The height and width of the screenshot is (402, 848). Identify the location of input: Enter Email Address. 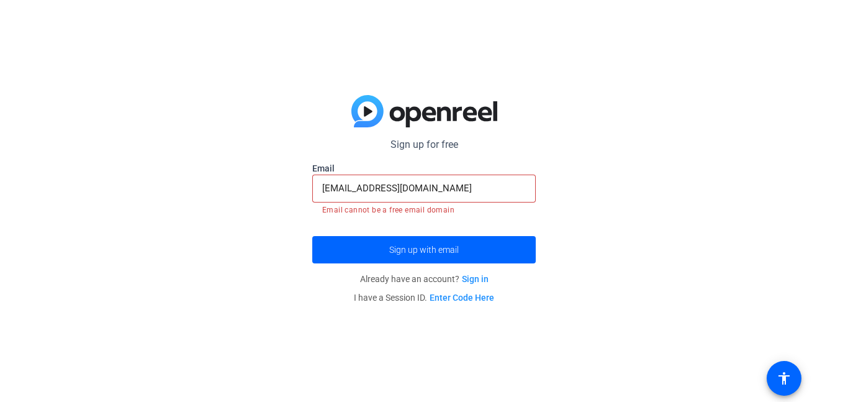
(424, 188).